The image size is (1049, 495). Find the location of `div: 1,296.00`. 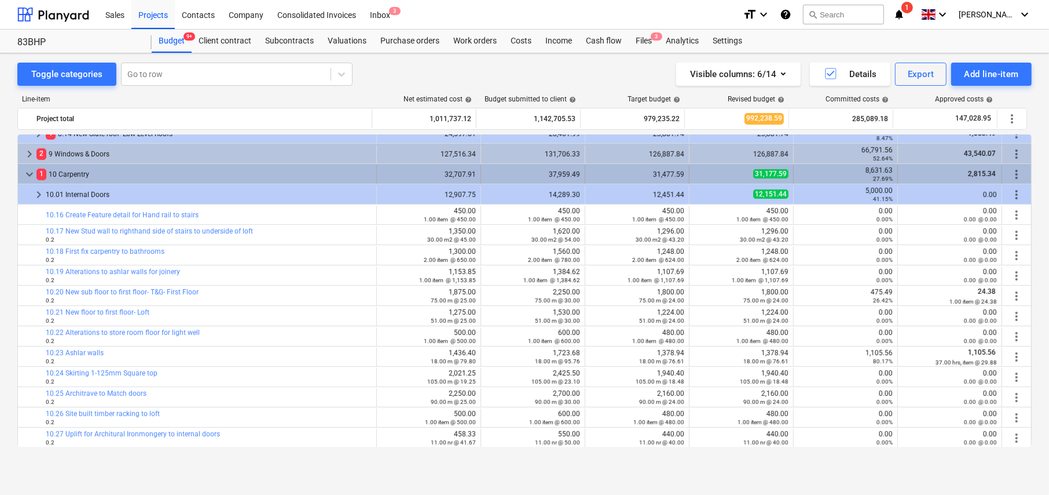

div: 1,296.00 is located at coordinates (741, 235).